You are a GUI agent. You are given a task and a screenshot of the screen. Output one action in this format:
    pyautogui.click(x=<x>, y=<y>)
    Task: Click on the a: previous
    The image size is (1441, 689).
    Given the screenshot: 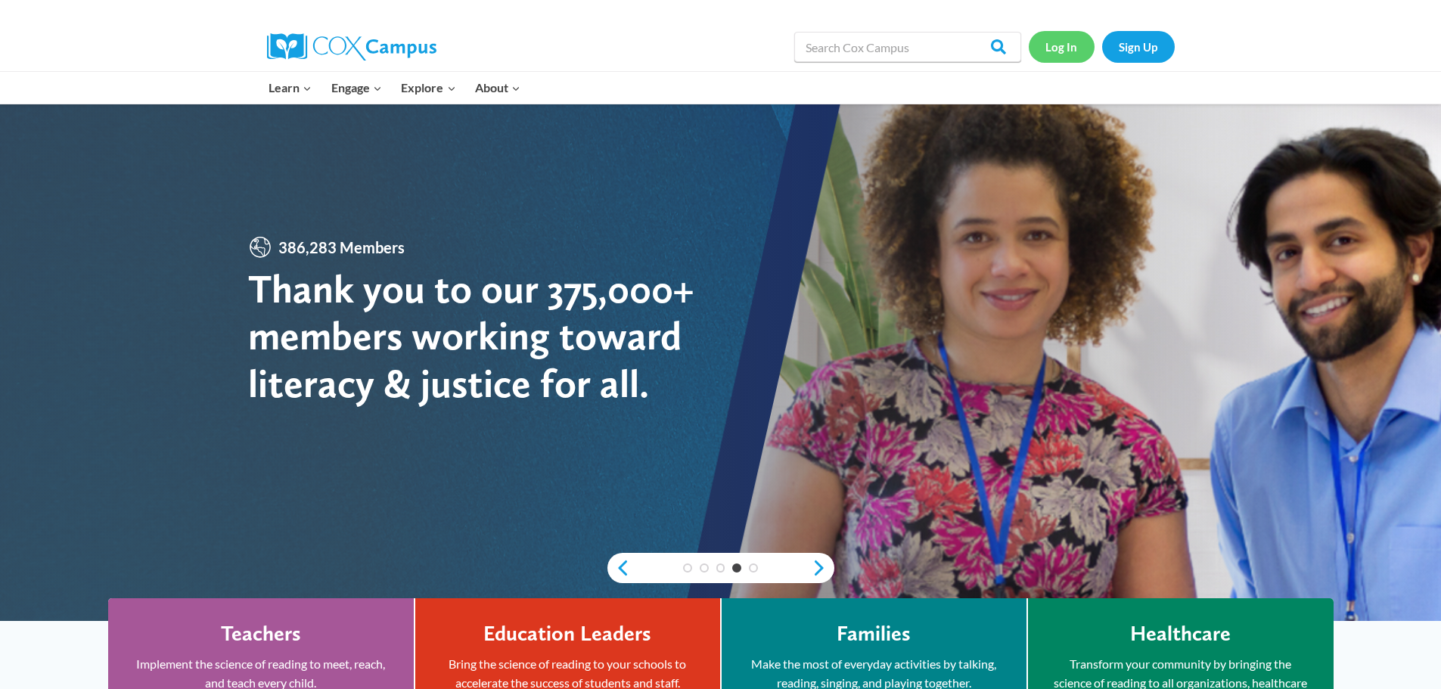 What is the action you would take?
    pyautogui.click(x=619, y=568)
    